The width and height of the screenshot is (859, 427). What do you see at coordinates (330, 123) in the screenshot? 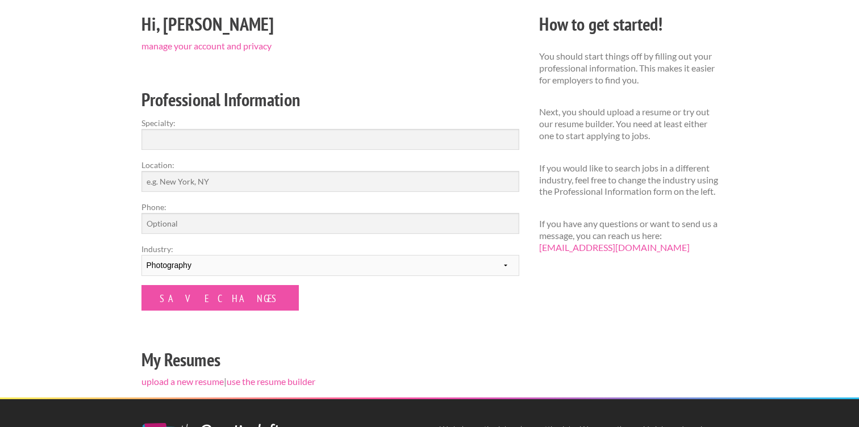
I see `label: Specialty:` at bounding box center [330, 123].